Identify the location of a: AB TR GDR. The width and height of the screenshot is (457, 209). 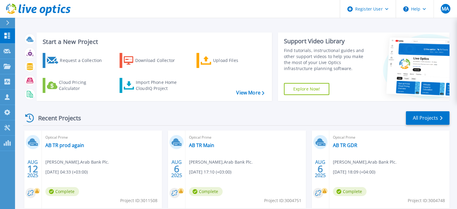
(345, 145).